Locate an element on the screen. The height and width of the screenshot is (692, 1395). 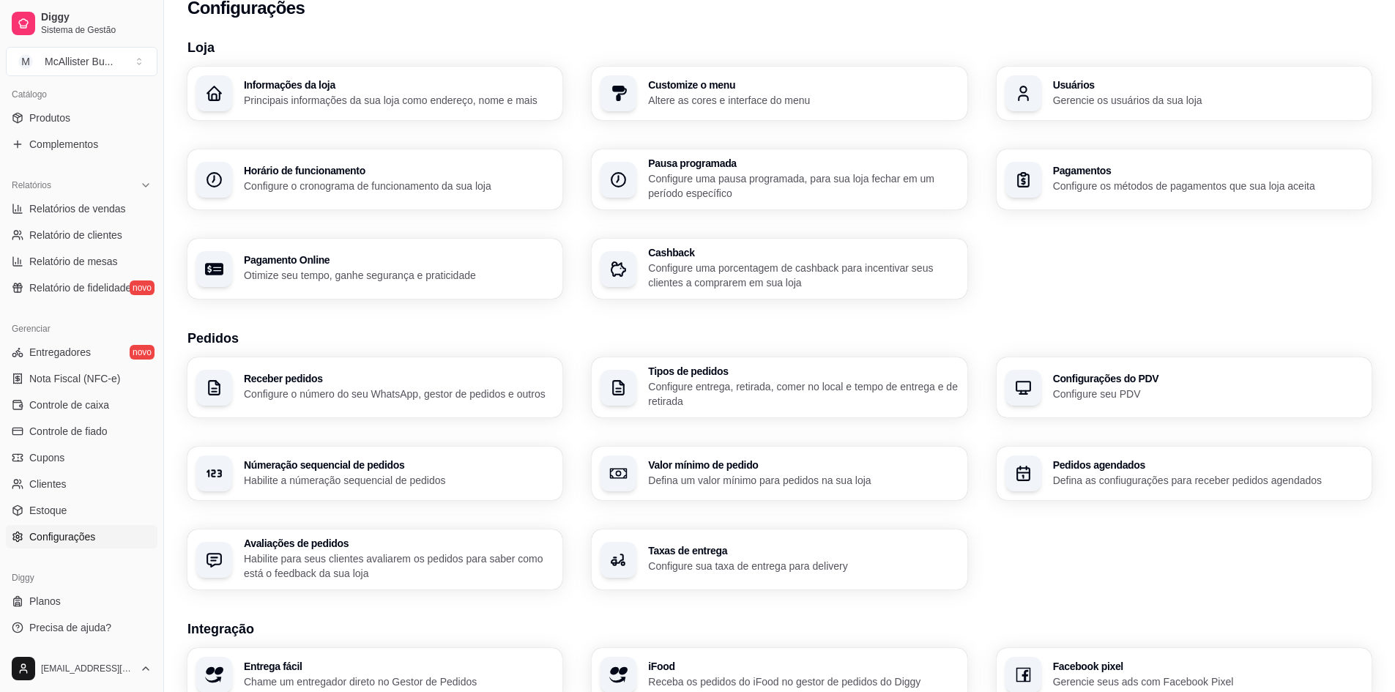
button: Customize o menuAltere as cores e interface do menu is located at coordinates (779, 93).